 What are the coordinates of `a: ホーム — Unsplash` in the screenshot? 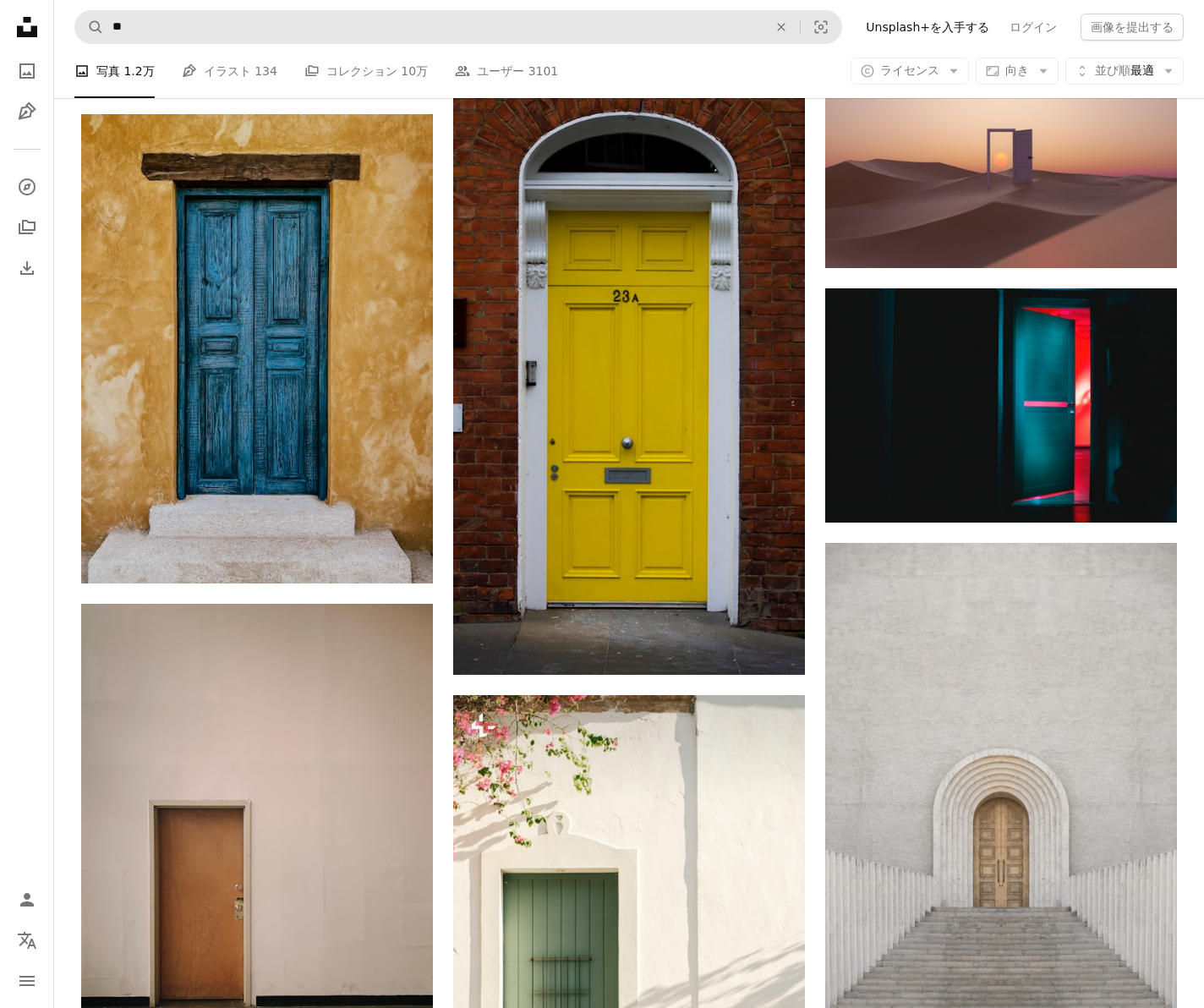 It's located at (27, 29).